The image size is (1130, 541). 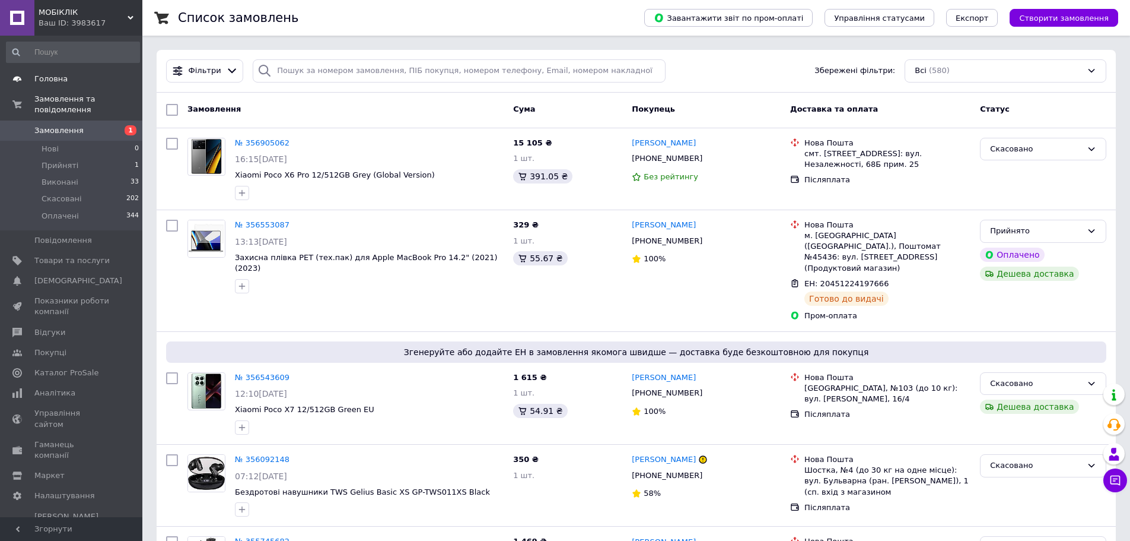 What do you see at coordinates (62, 199) in the screenshot?
I see `span: Скасовані` at bounding box center [62, 199].